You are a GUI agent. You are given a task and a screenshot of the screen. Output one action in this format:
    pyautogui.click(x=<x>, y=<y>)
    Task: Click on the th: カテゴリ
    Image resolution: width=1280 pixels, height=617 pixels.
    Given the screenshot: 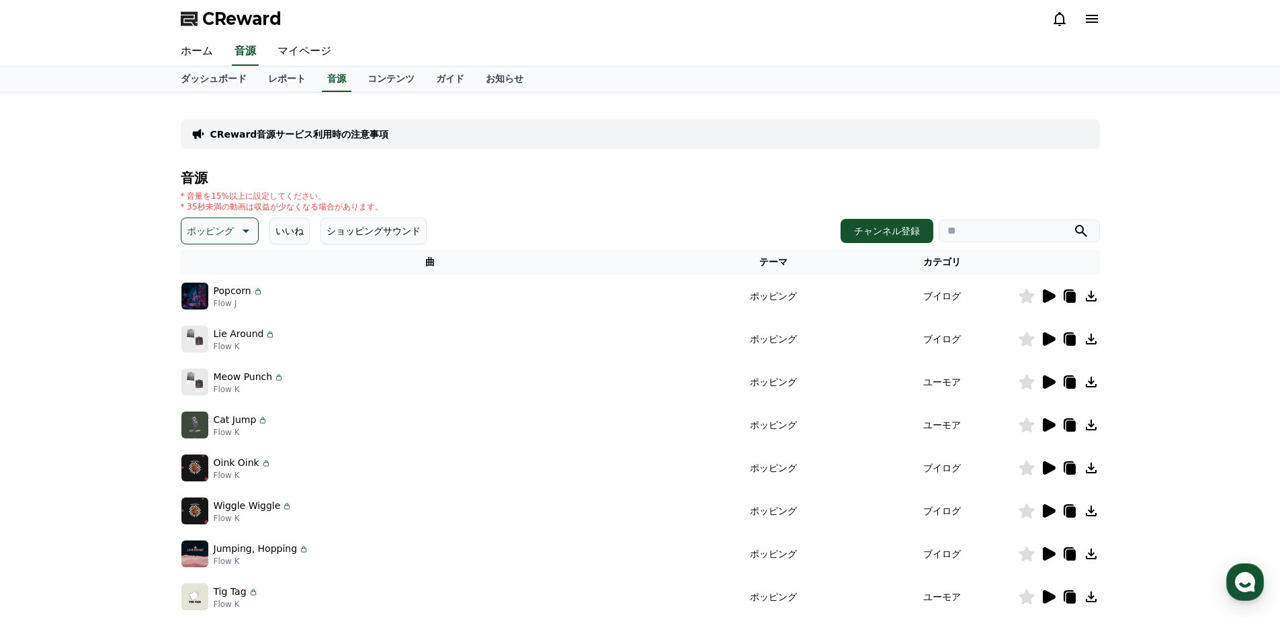 What is the action you would take?
    pyautogui.click(x=942, y=262)
    